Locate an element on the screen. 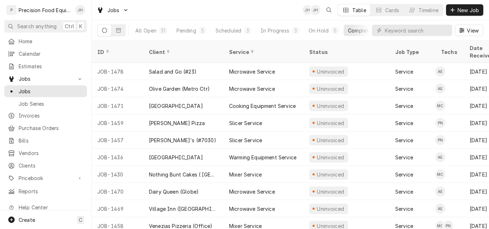 This screenshot has height=229, width=489. div: In Progress is located at coordinates (275, 30).